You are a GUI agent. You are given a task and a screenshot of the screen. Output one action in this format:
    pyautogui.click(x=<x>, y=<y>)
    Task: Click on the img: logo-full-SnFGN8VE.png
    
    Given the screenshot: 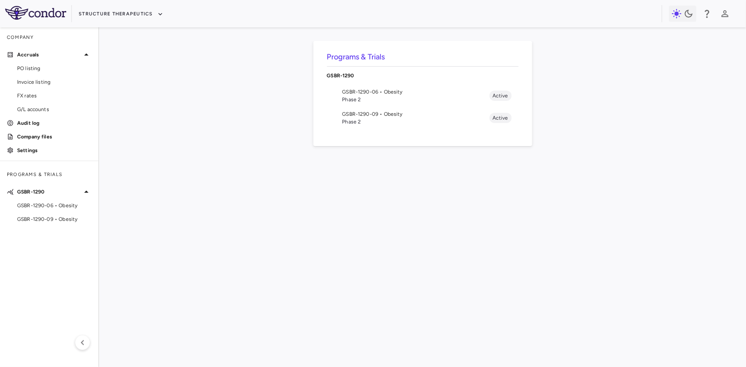 What is the action you would take?
    pyautogui.click(x=35, y=13)
    